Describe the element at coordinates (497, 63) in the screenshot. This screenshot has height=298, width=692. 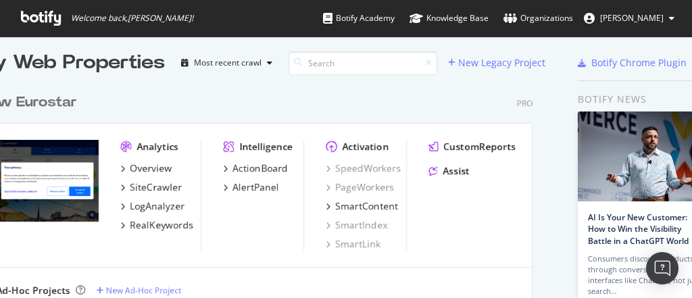
I see `button: New Legacy Project` at that location.